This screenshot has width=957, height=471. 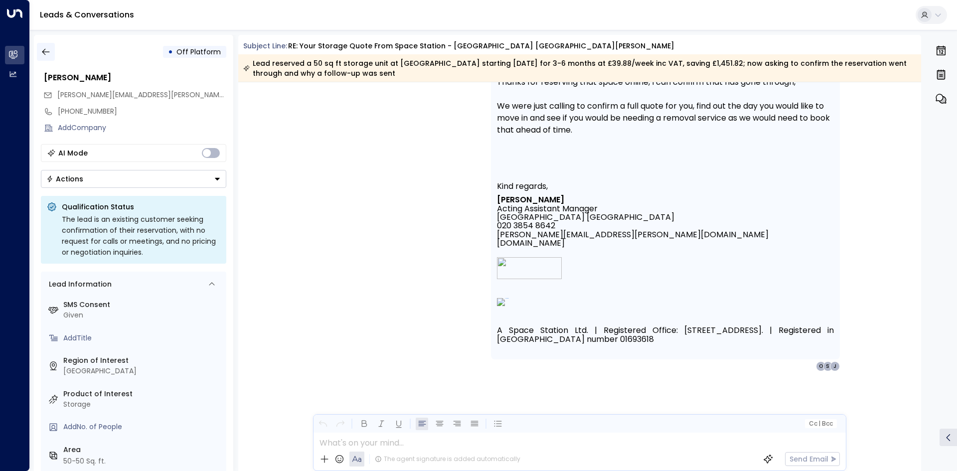 What do you see at coordinates (526, 225) in the screenshot?
I see `span: 020 3854 8642` at bounding box center [526, 225].